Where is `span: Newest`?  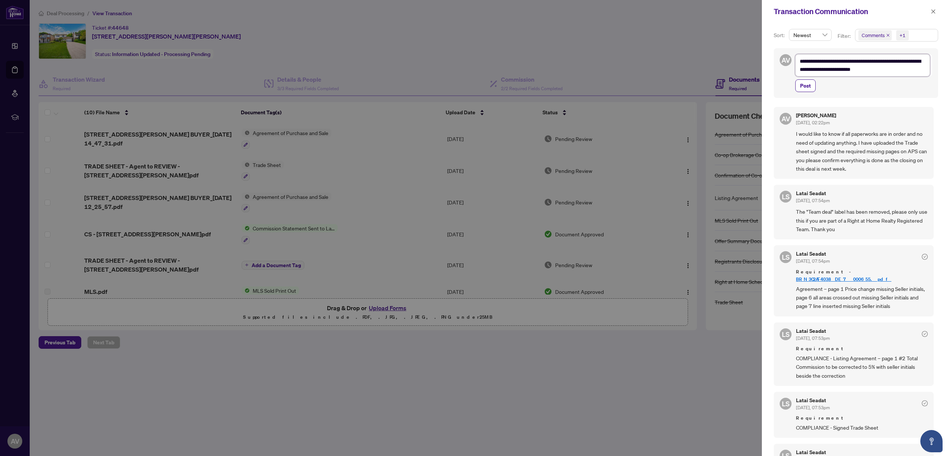 span: Newest is located at coordinates (810, 35).